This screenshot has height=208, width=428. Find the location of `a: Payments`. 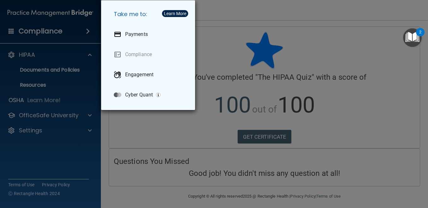

a: Payments is located at coordinates (149, 34).